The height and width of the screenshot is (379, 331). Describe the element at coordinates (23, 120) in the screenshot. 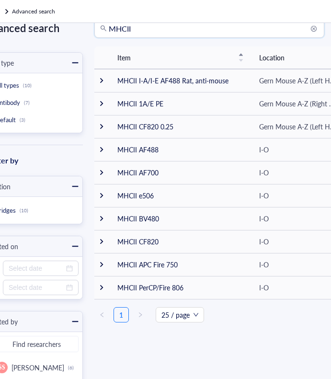

I see `div: (3)` at that location.